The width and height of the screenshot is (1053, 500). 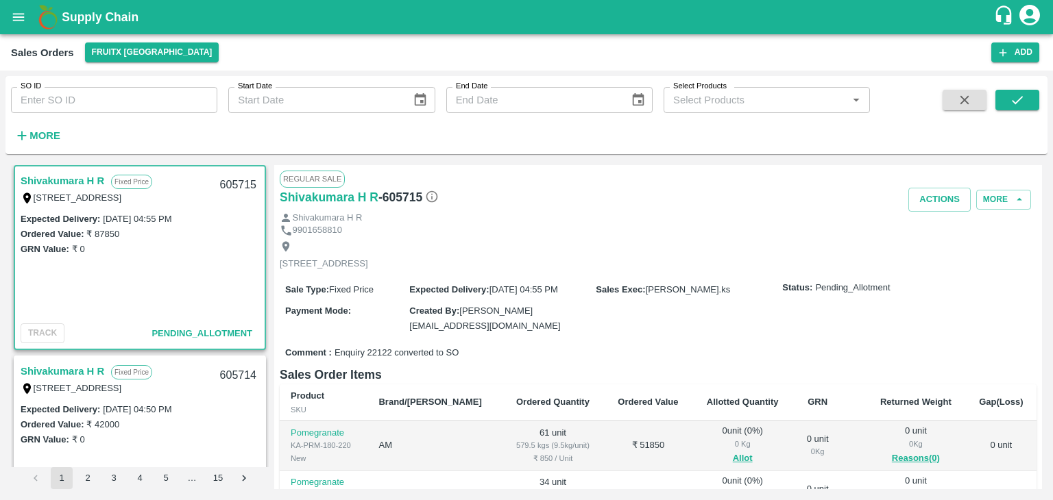 What do you see at coordinates (114, 100) in the screenshot?
I see `input: Enter SO ID` at bounding box center [114, 100].